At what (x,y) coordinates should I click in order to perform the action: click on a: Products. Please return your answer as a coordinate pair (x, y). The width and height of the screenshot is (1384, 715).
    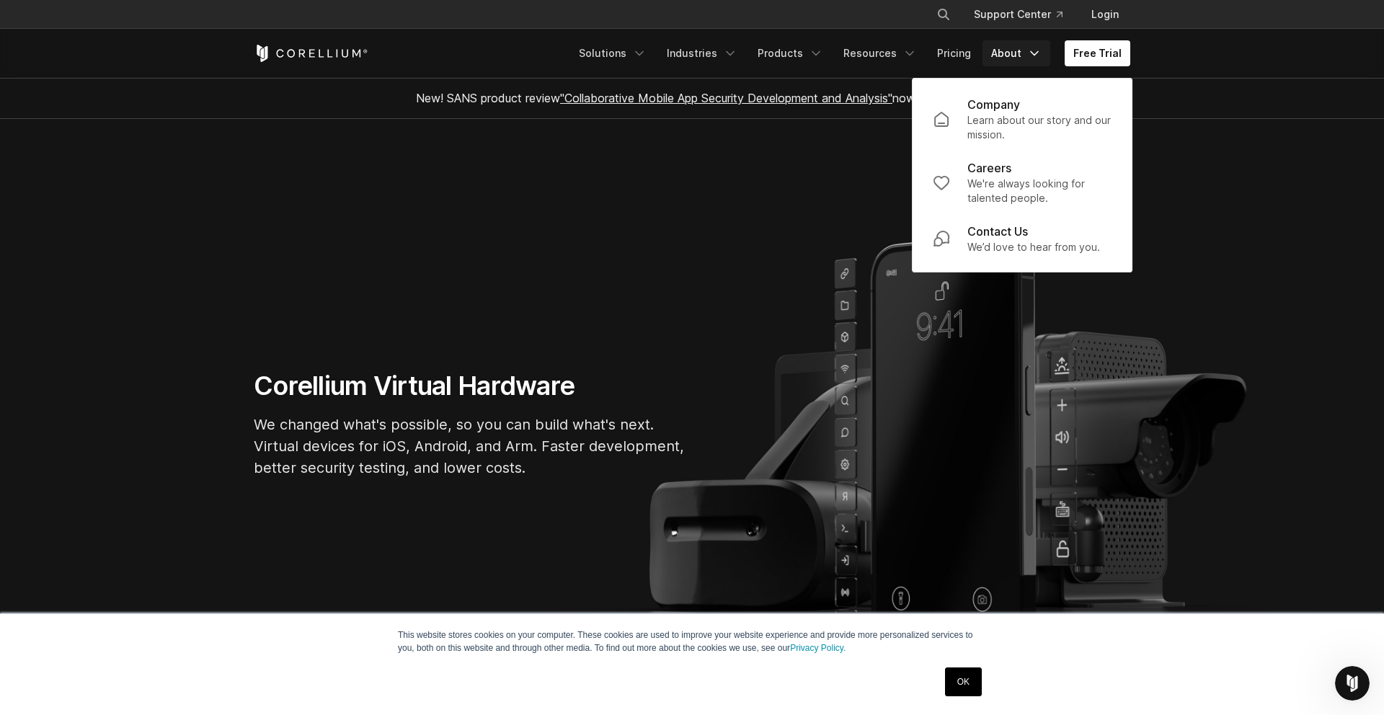
    Looking at the image, I should click on (790, 53).